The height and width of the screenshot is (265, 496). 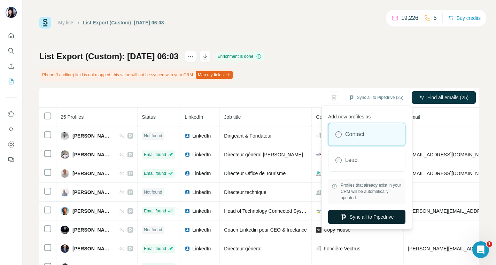 What do you see at coordinates (448, 97) in the screenshot?
I see `span: Find all emails (25)` at bounding box center [448, 97].